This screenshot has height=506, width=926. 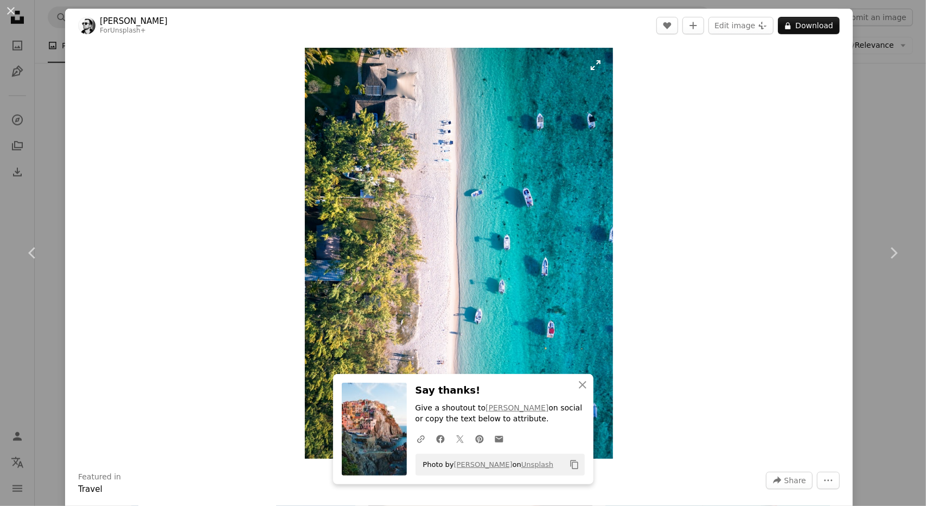 I want to click on button: Like, so click(x=667, y=25).